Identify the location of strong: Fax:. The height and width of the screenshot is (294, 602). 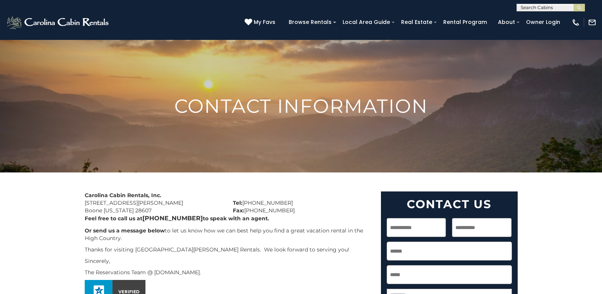
(238, 210).